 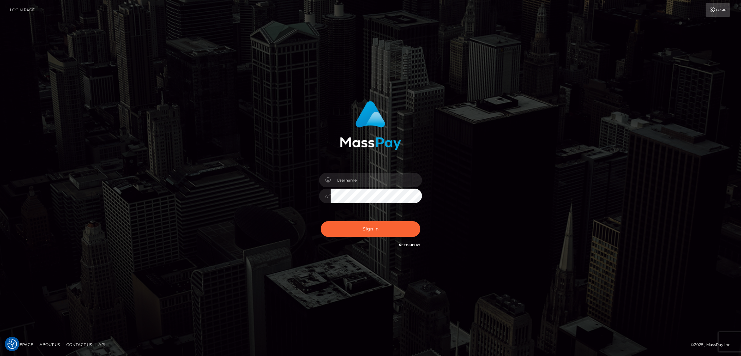 What do you see at coordinates (371, 126) in the screenshot?
I see `img: MassPay Login` at bounding box center [371, 126].